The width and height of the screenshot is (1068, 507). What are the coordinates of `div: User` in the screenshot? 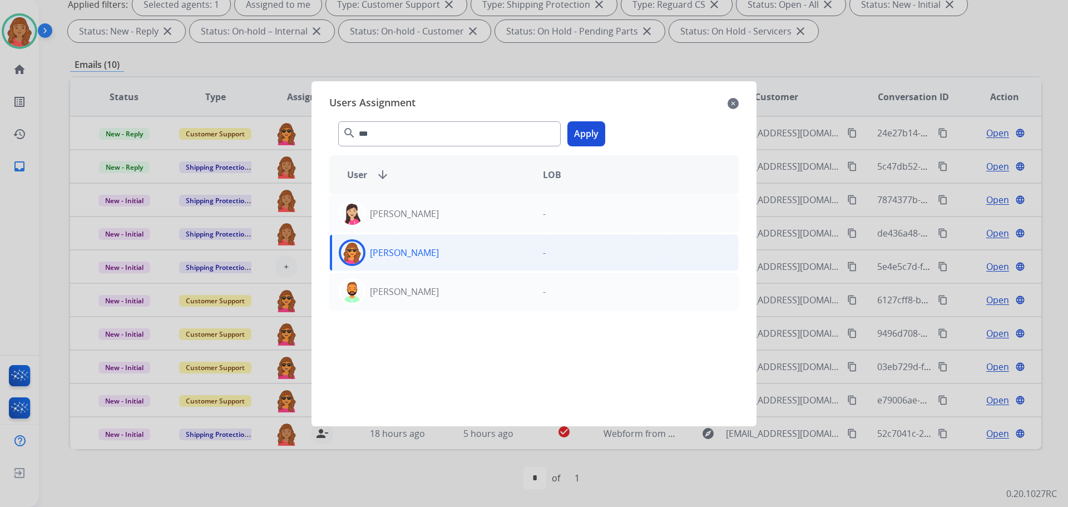 It's located at (436, 175).